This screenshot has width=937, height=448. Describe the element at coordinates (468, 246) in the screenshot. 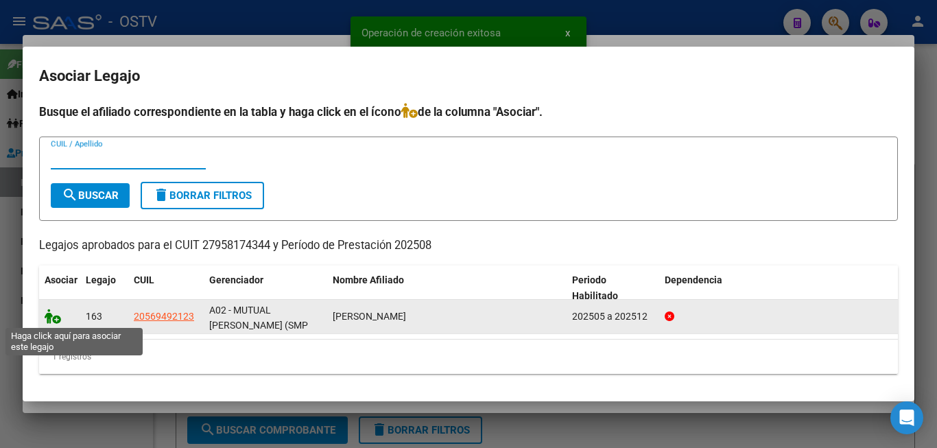

I see `p: Legajos aprobados para el CUIT 27958174344 y Período de Prestación 202508` at that location.